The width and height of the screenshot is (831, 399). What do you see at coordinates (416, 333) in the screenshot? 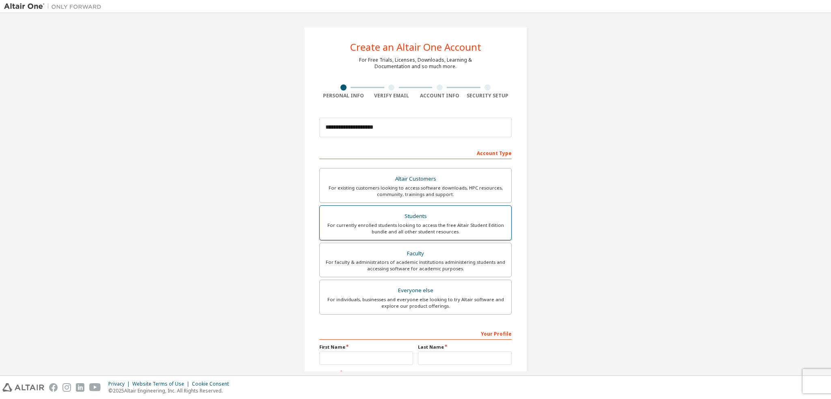
I see `div: Your Profile` at bounding box center [416, 333].